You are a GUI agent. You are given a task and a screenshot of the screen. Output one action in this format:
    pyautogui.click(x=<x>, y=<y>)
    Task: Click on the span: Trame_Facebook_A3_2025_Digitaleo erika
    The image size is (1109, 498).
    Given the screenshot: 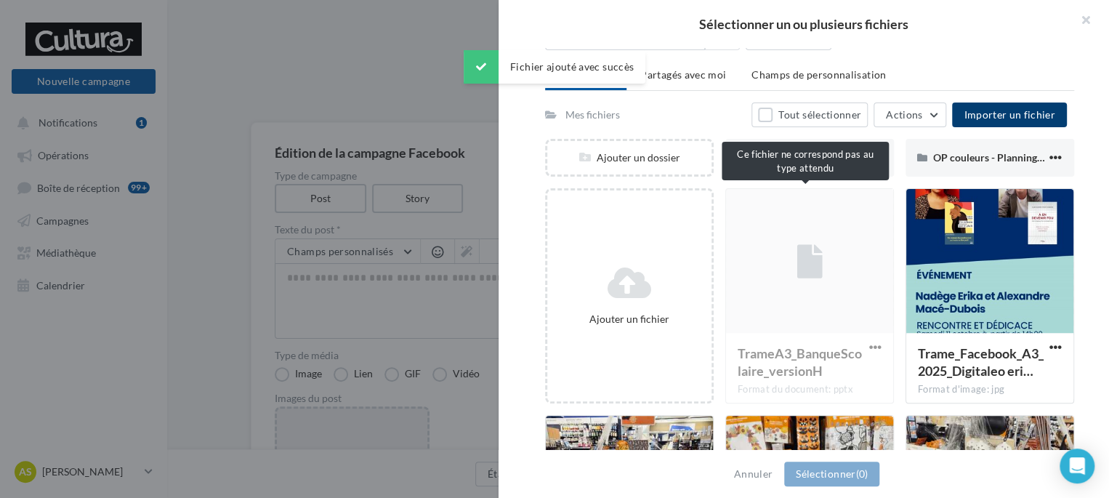 What is the action you would take?
    pyautogui.click(x=981, y=362)
    